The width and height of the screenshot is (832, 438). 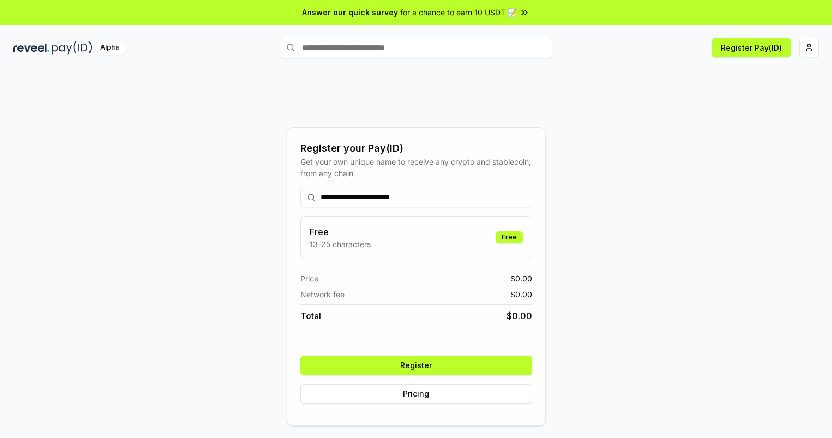 I want to click on img: reveel_dark, so click(x=31, y=47).